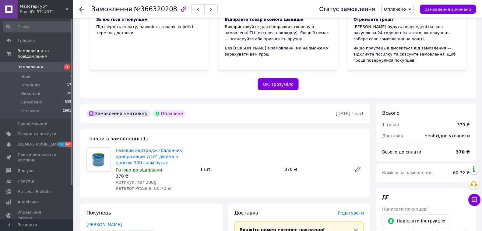 Image resolution: width=482 pixels, height=231 pixels. I want to click on span: Головна, so click(26, 41).